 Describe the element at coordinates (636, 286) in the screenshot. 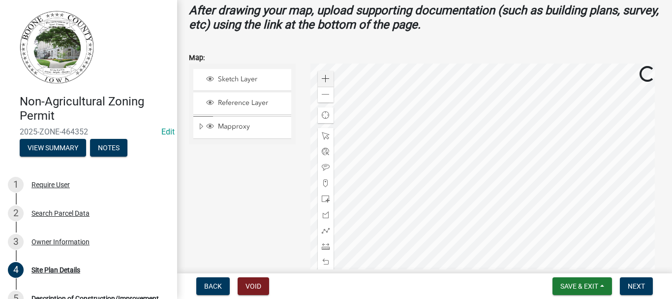

I see `span: Next` at that location.